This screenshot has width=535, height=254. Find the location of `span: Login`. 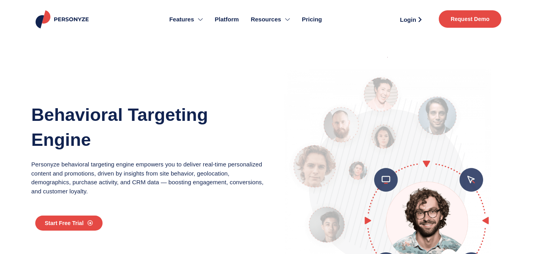

span: Login is located at coordinates (408, 19).